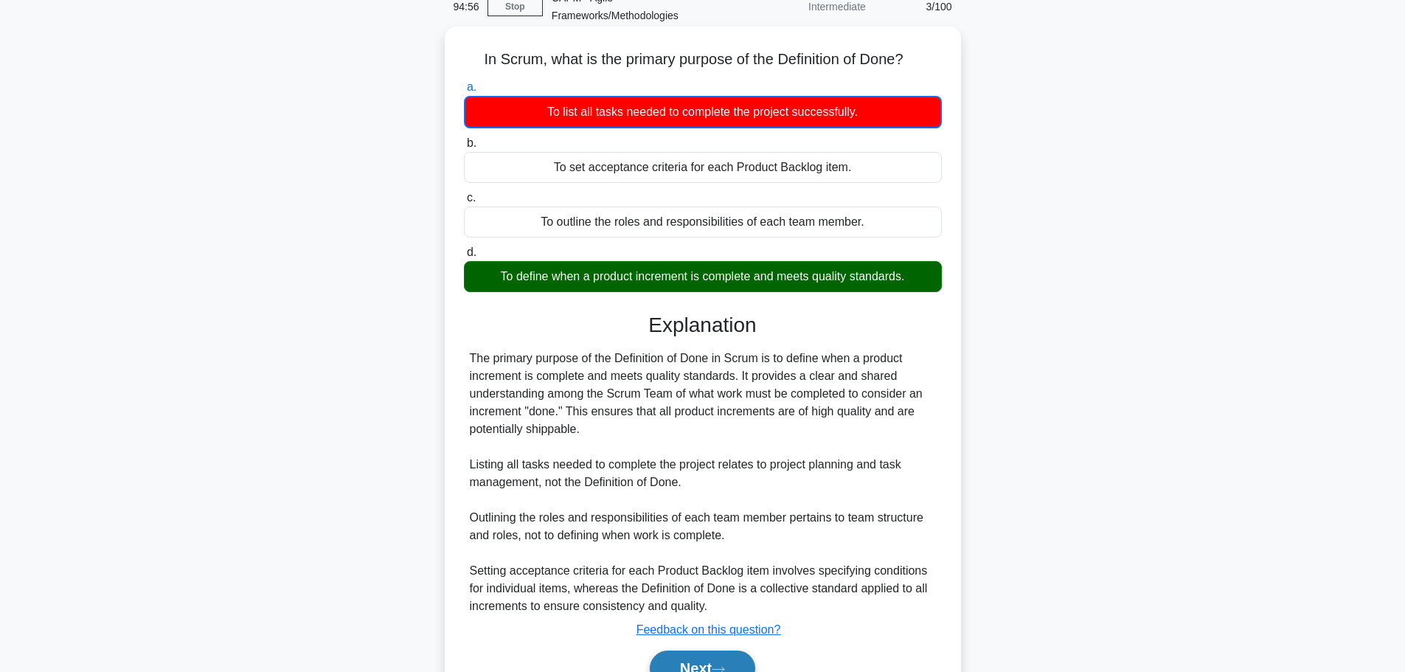 Image resolution: width=1405 pixels, height=672 pixels. I want to click on span: c., so click(471, 197).